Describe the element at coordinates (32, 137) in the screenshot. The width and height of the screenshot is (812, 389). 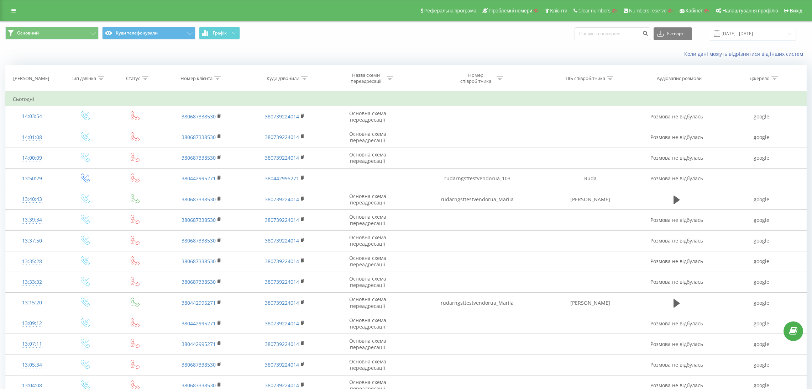
I see `div: 14:01:08` at that location.